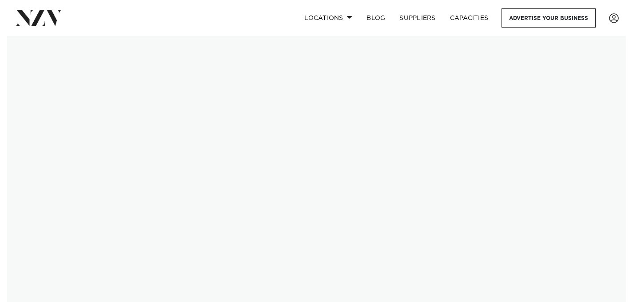 This screenshot has width=633, height=302. I want to click on a: Capacities, so click(469, 18).